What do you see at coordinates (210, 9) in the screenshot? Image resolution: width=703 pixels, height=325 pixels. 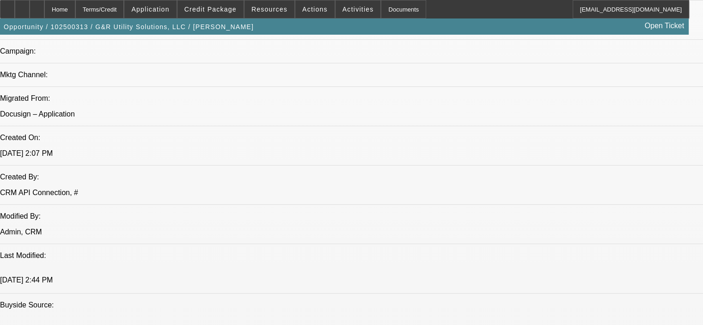 I see `button: Credit Package` at bounding box center [210, 9].